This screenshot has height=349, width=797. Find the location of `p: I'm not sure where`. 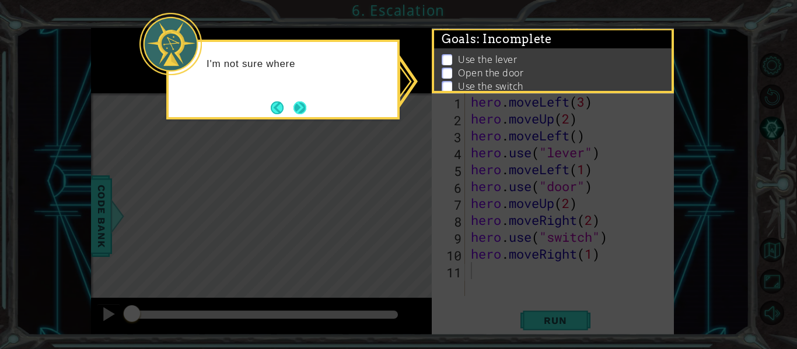

p: I'm not sure where is located at coordinates (297, 64).